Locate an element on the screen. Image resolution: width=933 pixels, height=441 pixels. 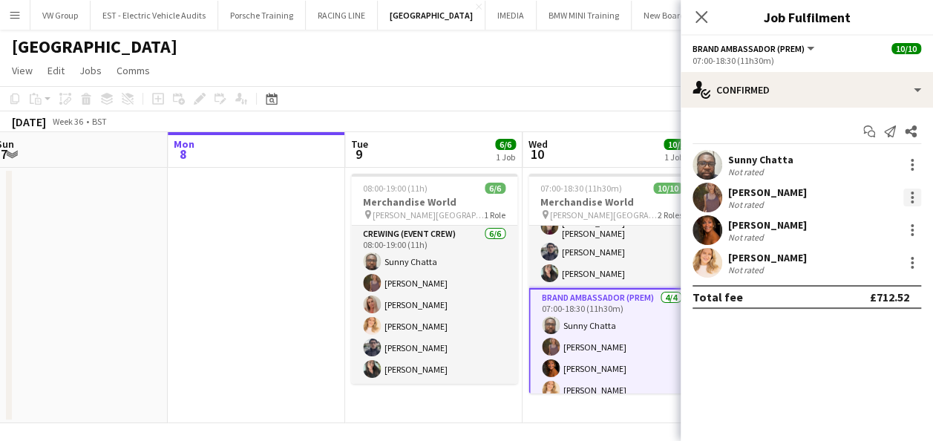
span: 10 is located at coordinates (537, 154).